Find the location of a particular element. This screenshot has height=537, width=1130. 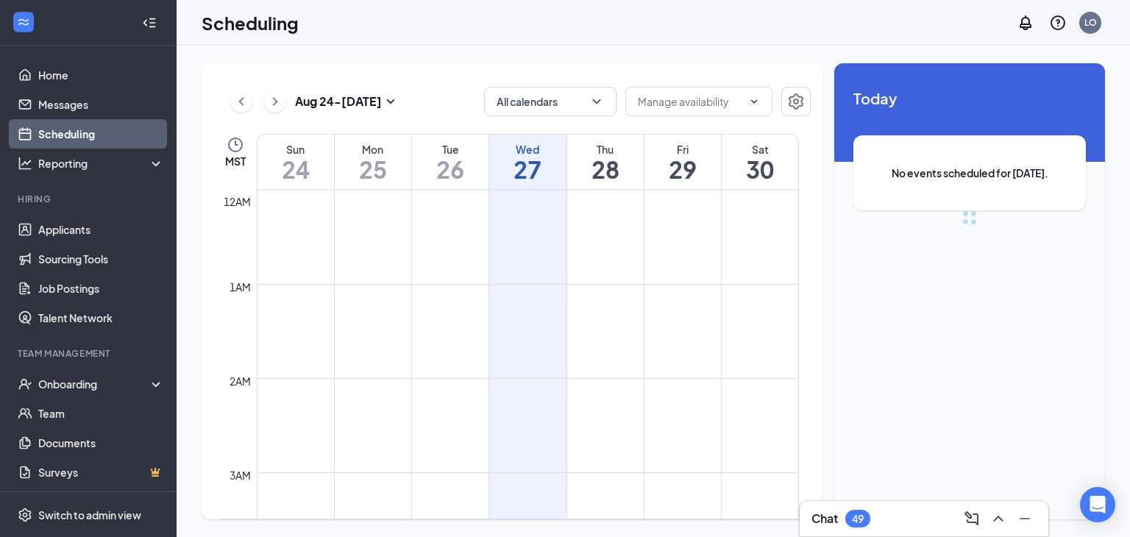

h1: 26 is located at coordinates (450, 169).